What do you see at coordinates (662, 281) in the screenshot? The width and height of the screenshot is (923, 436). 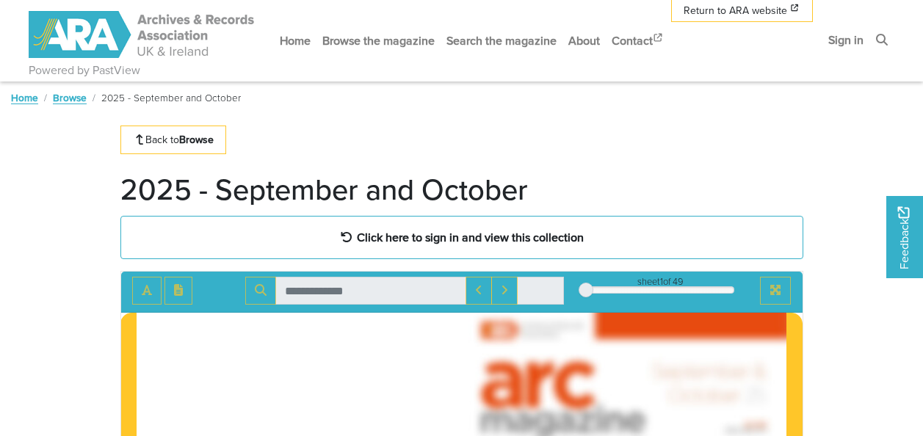 I see `span: 1` at bounding box center [662, 281].